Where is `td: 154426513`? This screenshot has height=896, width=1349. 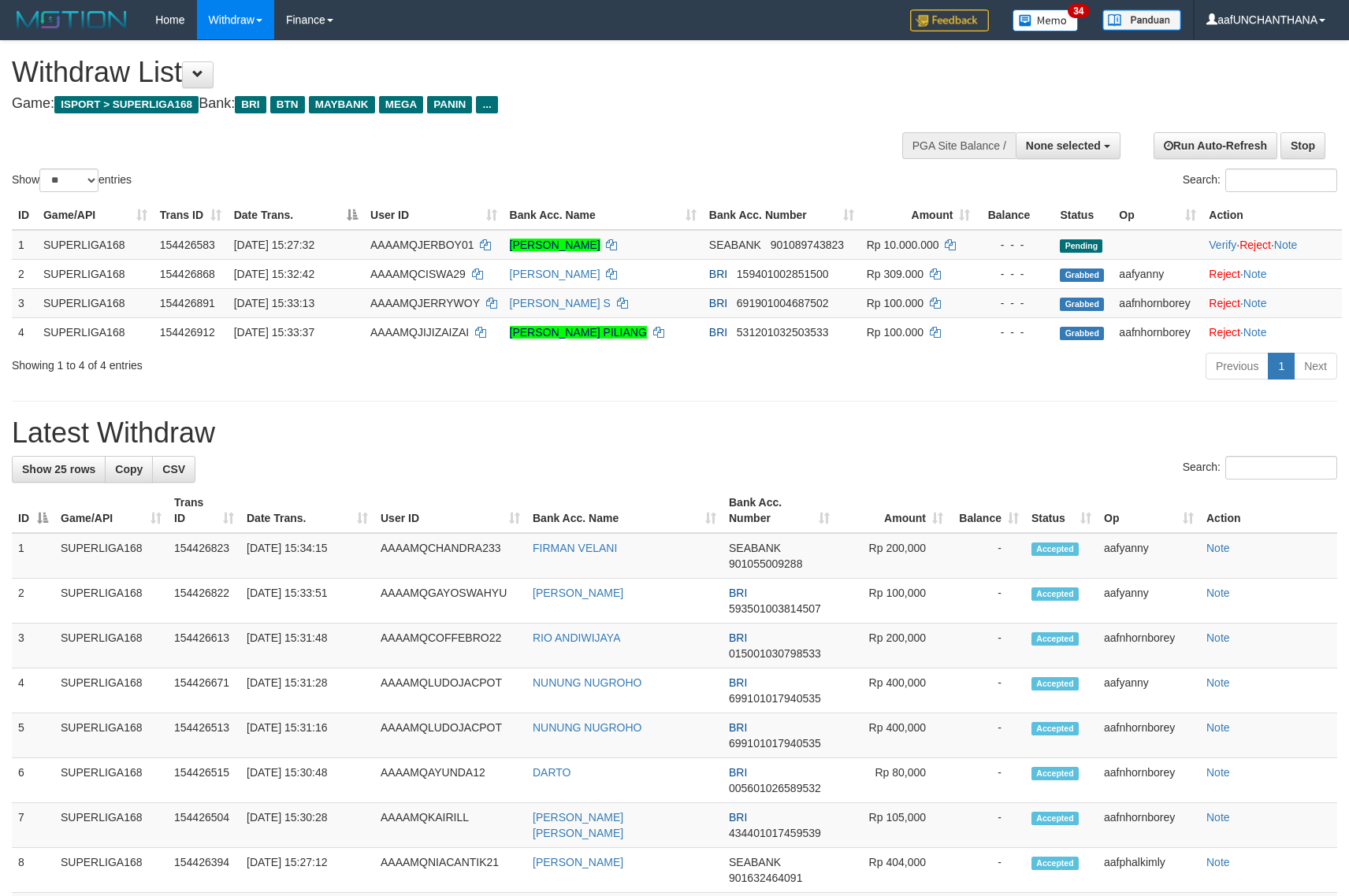 td: 154426513 is located at coordinates (204, 736).